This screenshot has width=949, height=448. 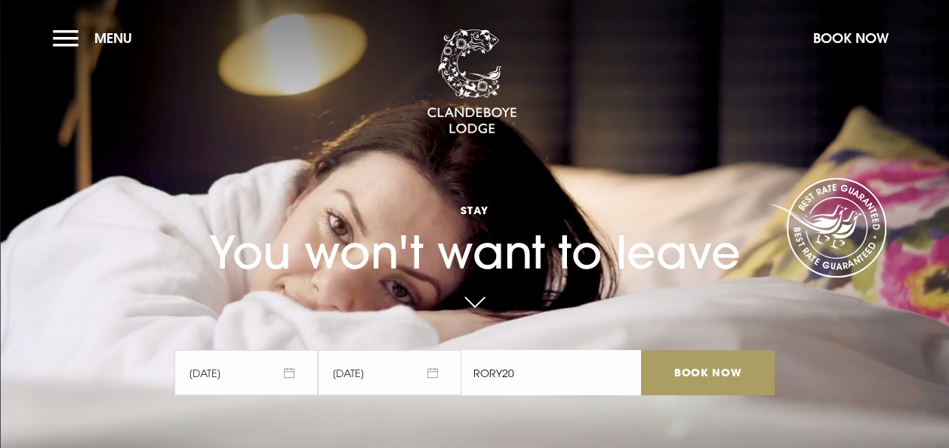 I want to click on input: Have A Promo Code?, so click(x=551, y=373).